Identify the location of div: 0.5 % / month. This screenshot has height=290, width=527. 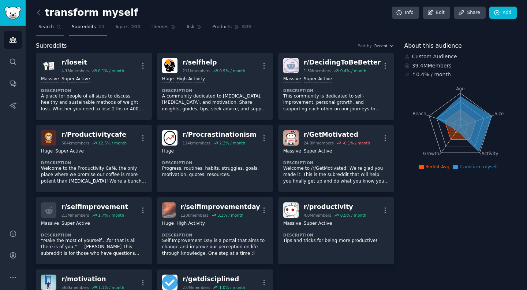
(353, 215).